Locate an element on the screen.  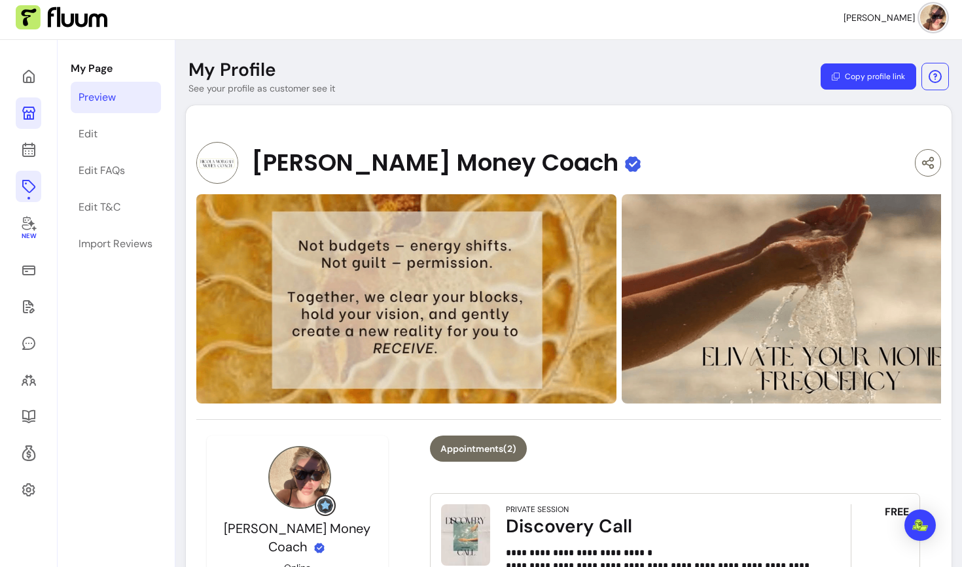
a: New is located at coordinates (28, 228).